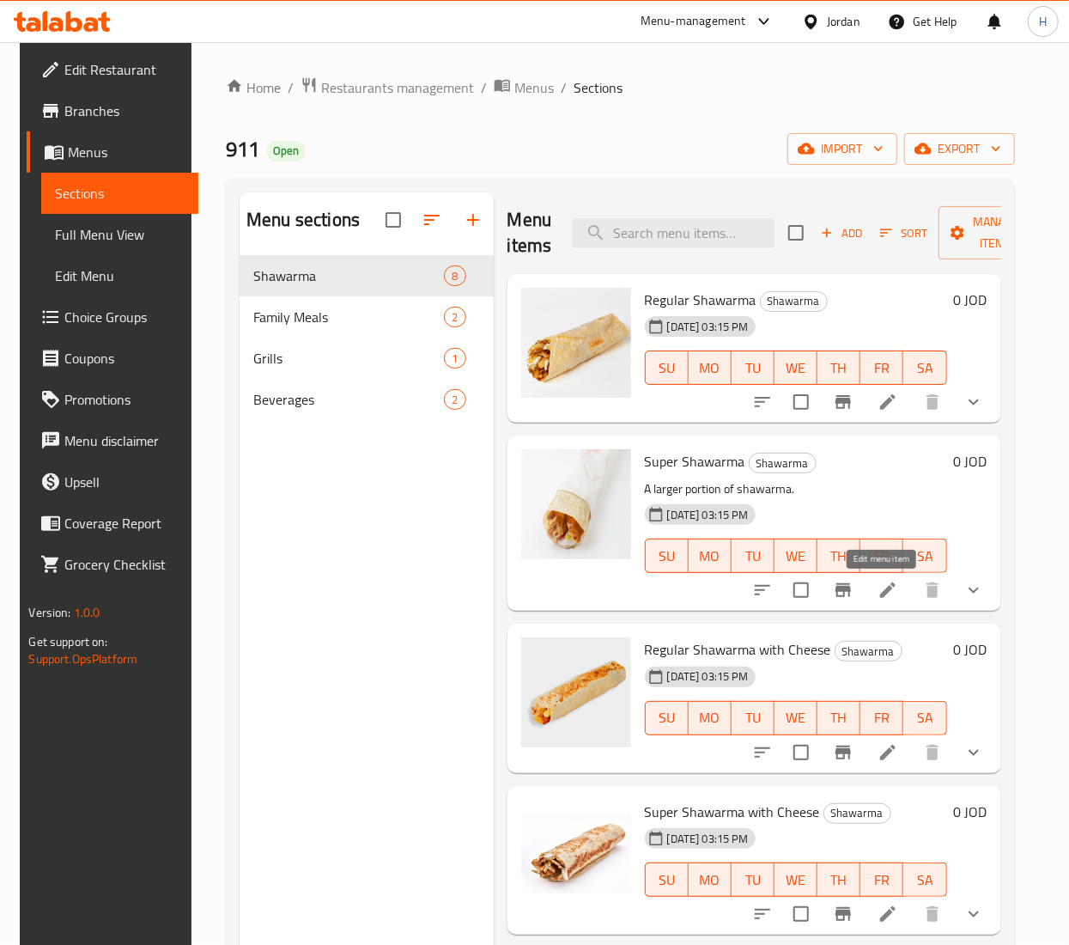 The image size is (1069, 945). I want to click on button: show more, so click(974, 402).